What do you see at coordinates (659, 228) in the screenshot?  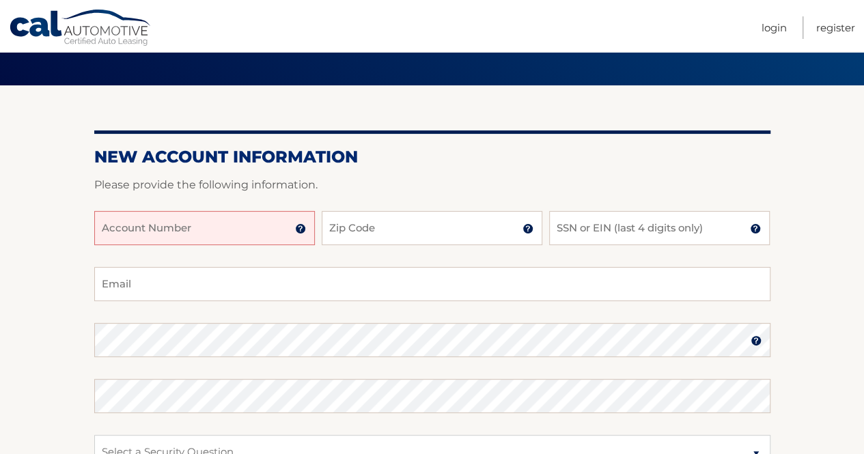 I see `input: SSN or EIN (last 4 digits only)` at bounding box center [659, 228].